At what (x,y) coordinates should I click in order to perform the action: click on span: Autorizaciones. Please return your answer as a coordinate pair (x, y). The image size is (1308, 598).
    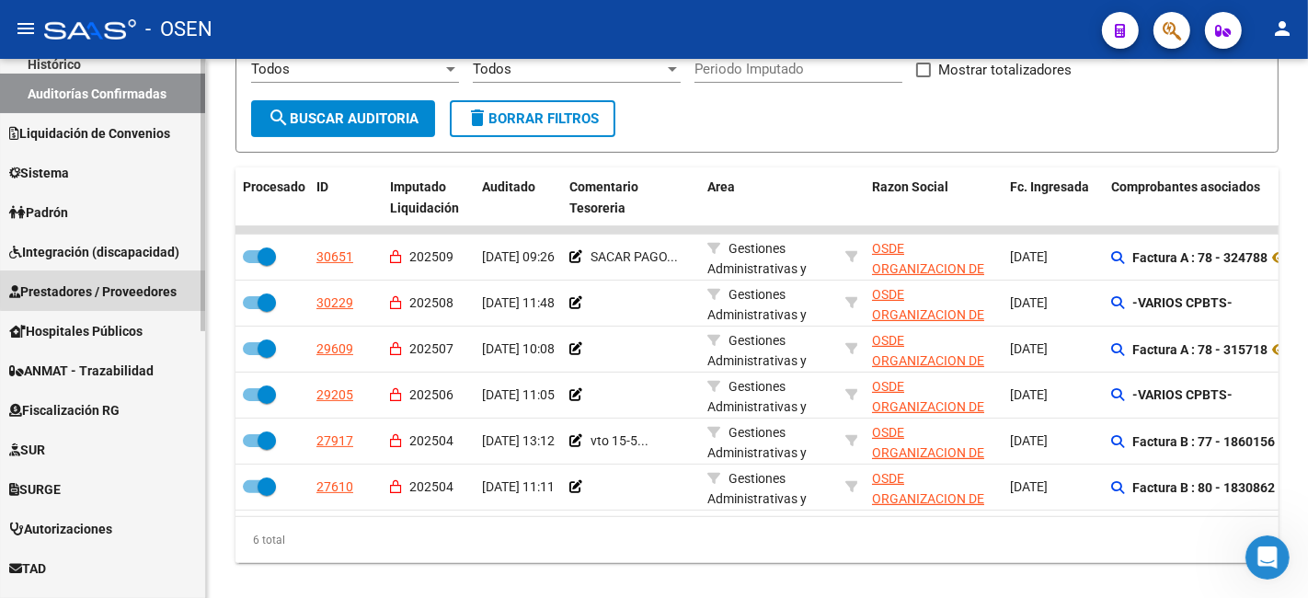
    Looking at the image, I should click on (61, 529).